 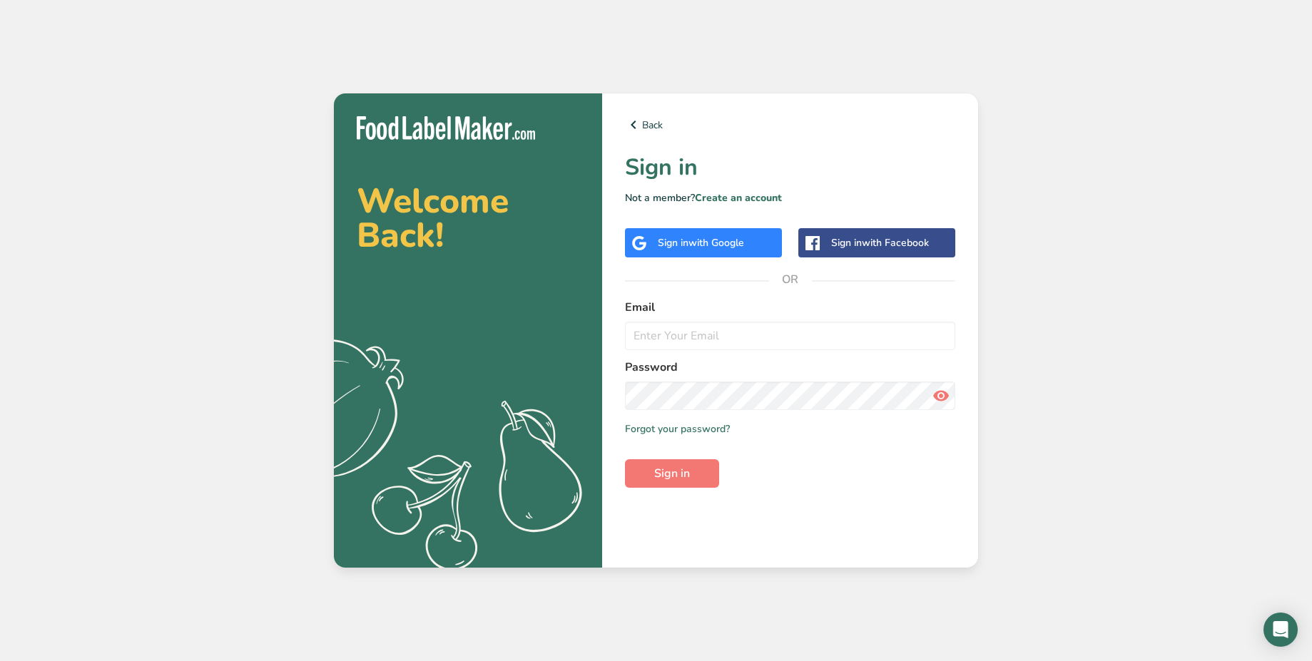 I want to click on a: Forgot your password?, so click(x=677, y=429).